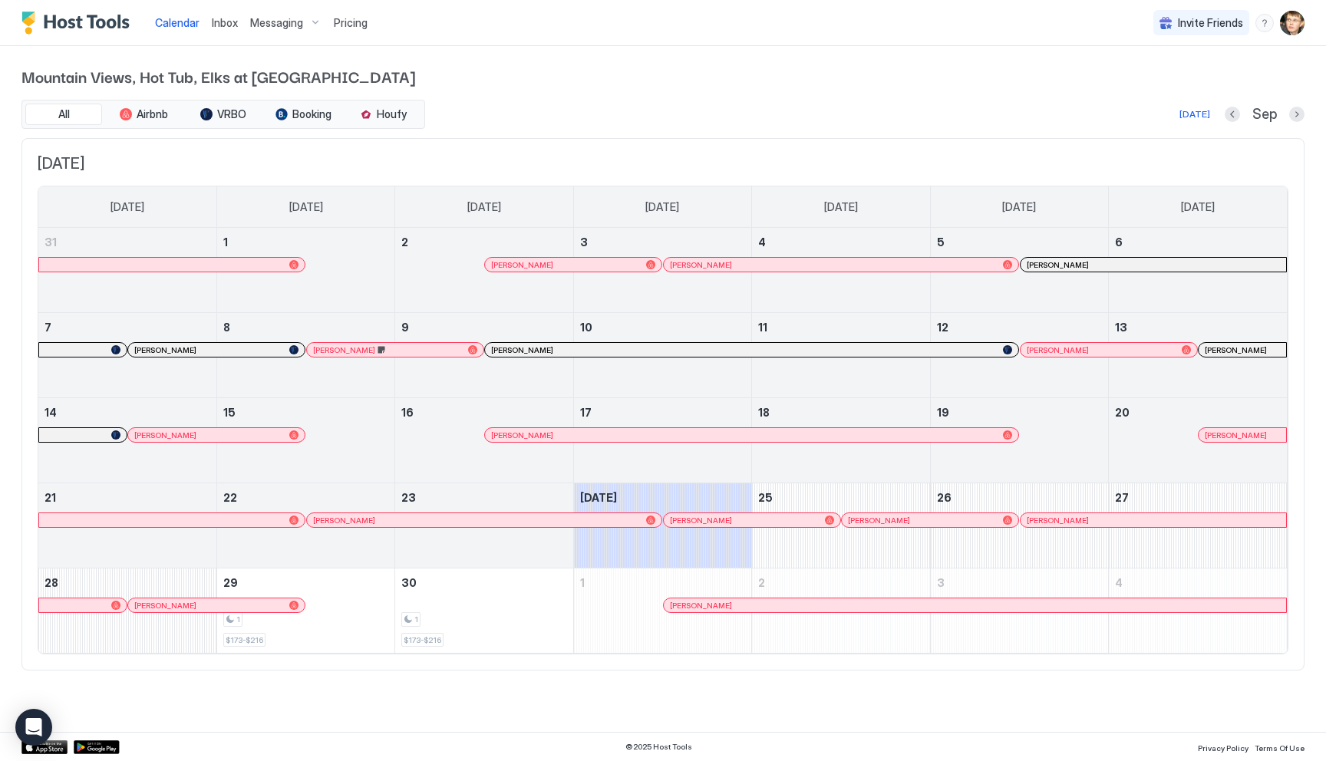 This screenshot has width=1326, height=761. I want to click on a: September 20, 2025, so click(1198, 412).